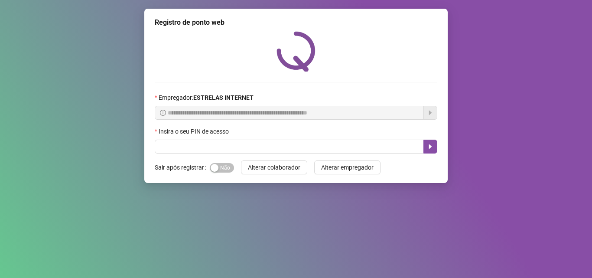  I want to click on button: Alterar empregador, so click(347, 167).